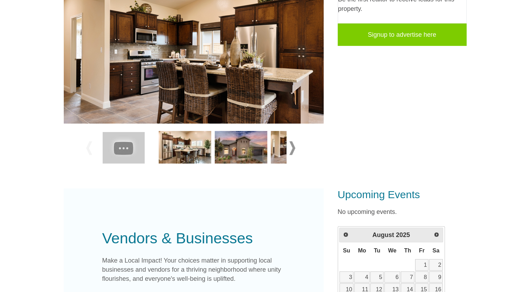  I want to click on a: 8, so click(421, 277).